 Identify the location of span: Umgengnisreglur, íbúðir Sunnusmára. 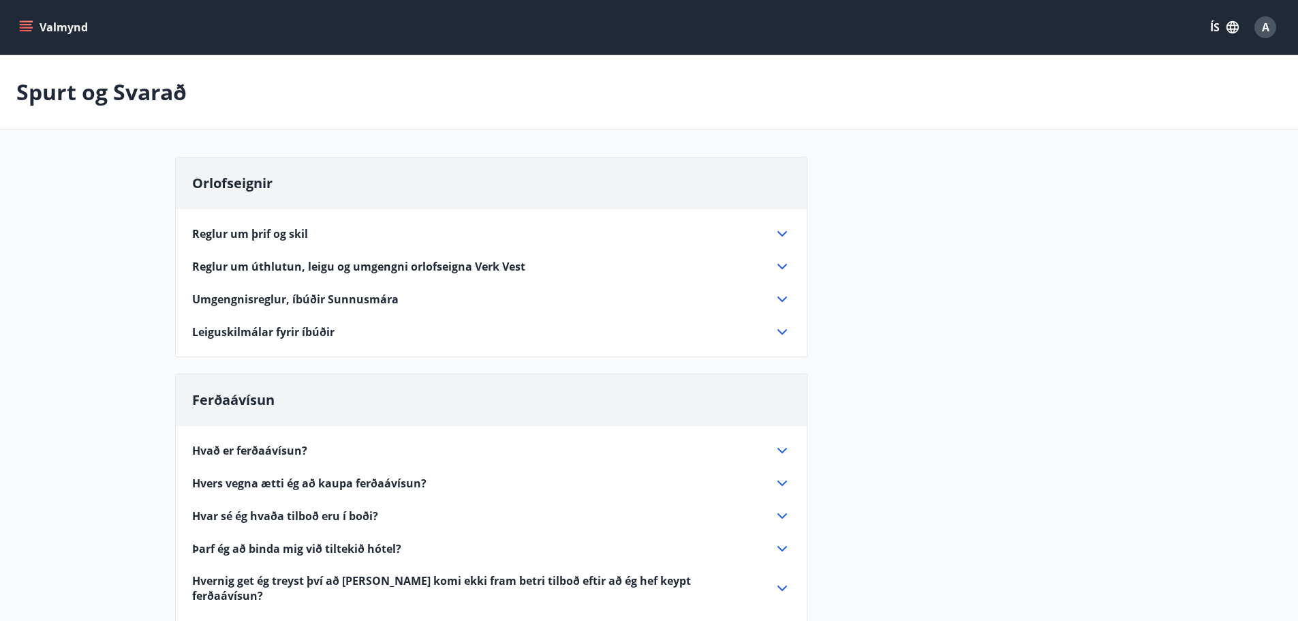
(295, 299).